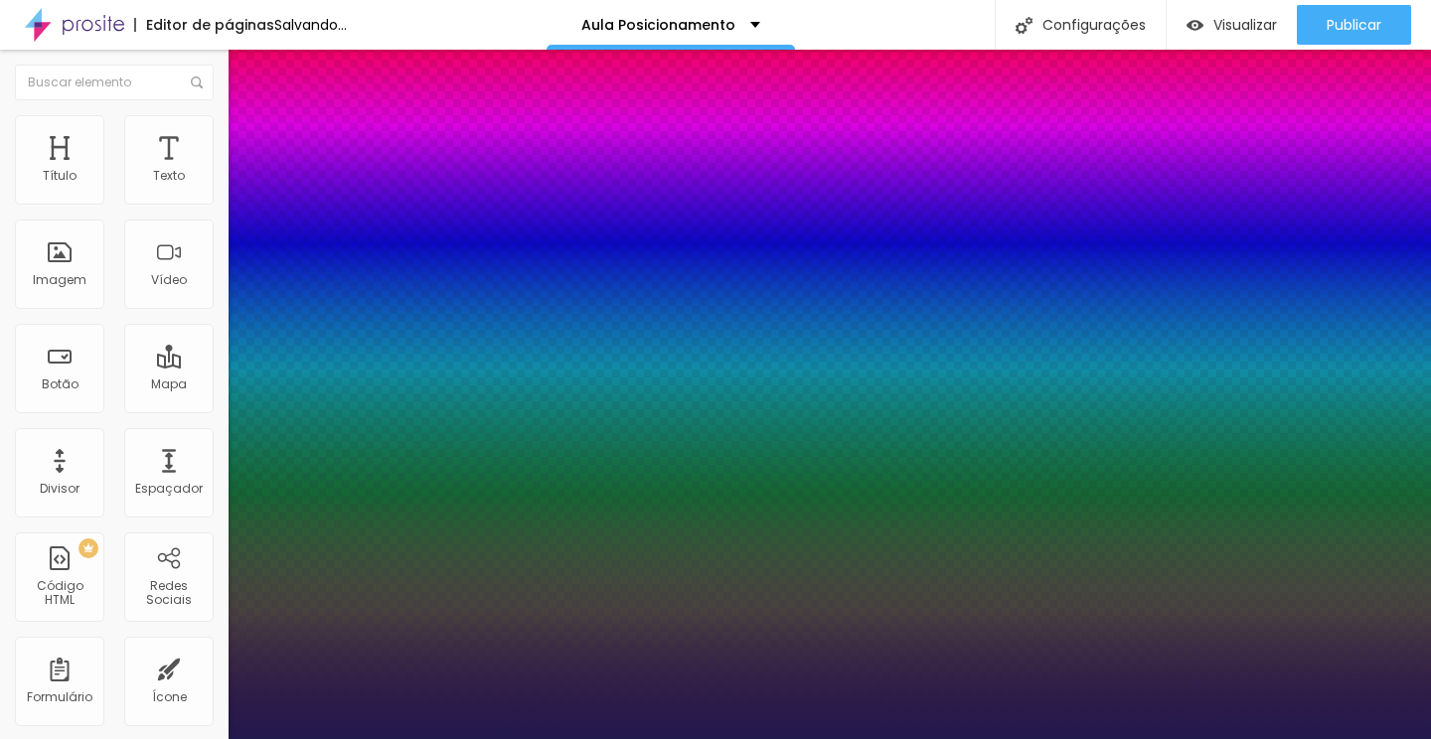 This screenshot has height=739, width=1431. I want to click on div: Botão, so click(60, 384).